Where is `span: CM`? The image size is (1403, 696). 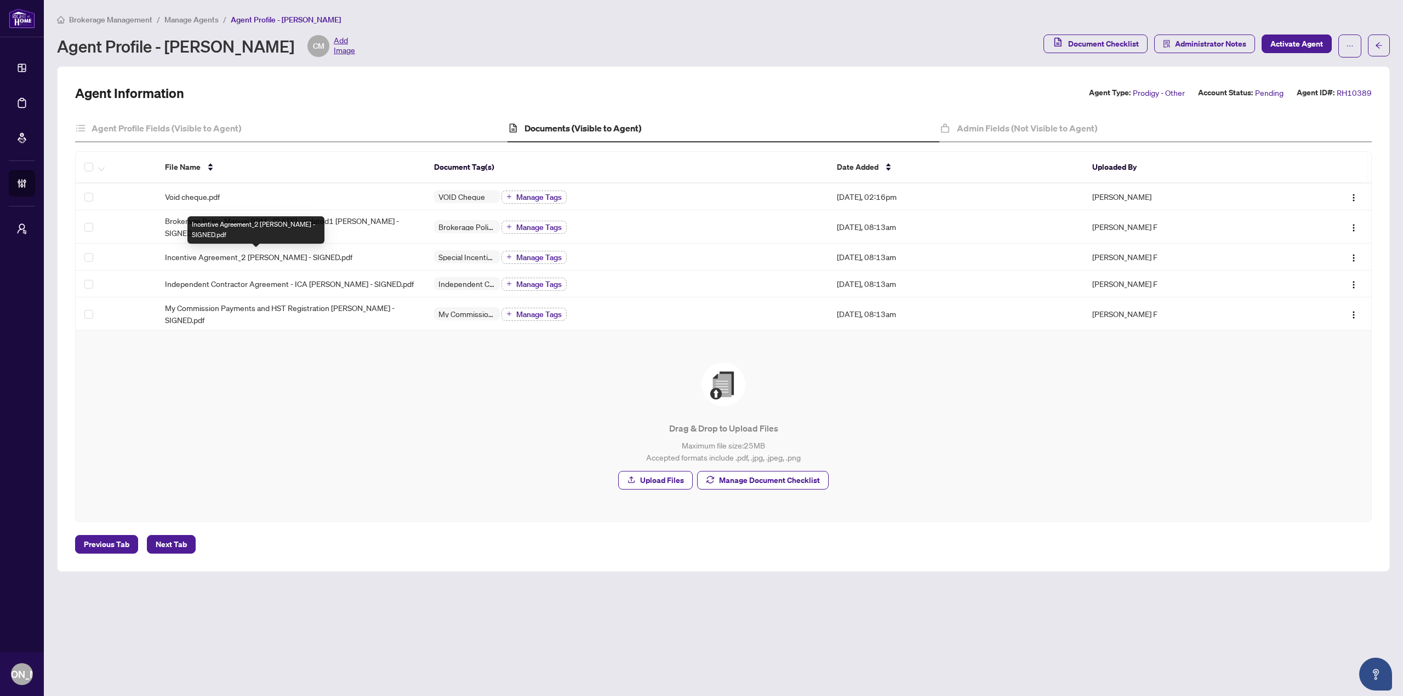
span: CM is located at coordinates (318, 46).